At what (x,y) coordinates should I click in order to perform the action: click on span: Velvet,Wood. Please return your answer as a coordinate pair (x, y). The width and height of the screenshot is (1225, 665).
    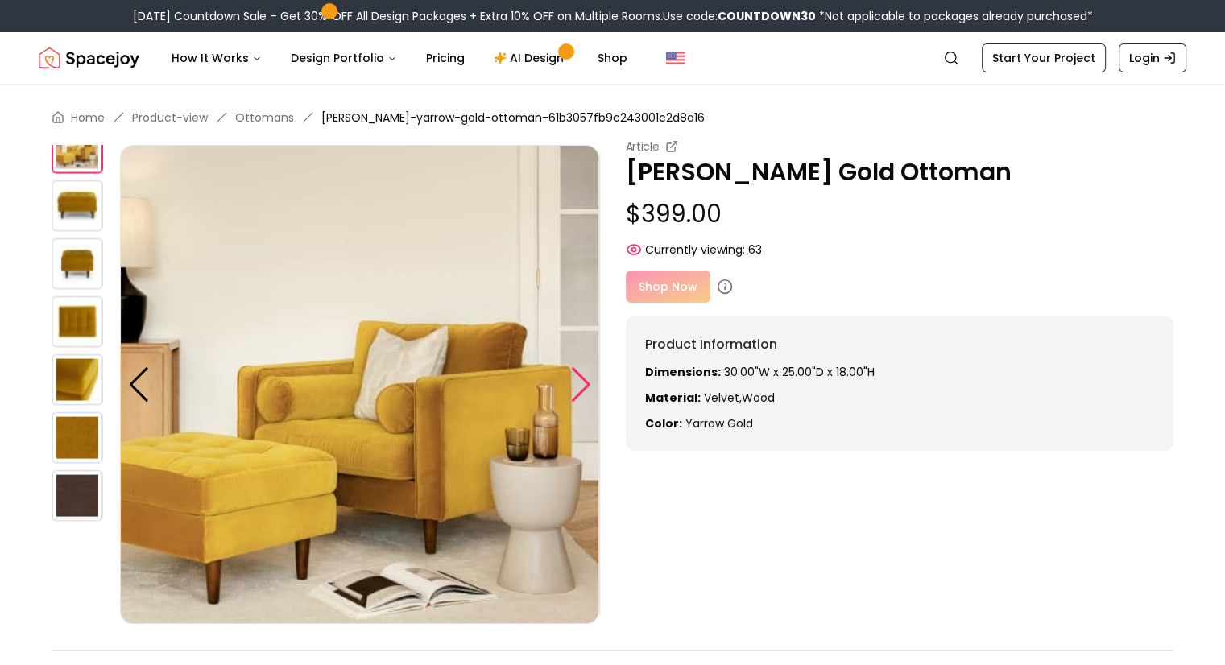
    Looking at the image, I should click on (739, 398).